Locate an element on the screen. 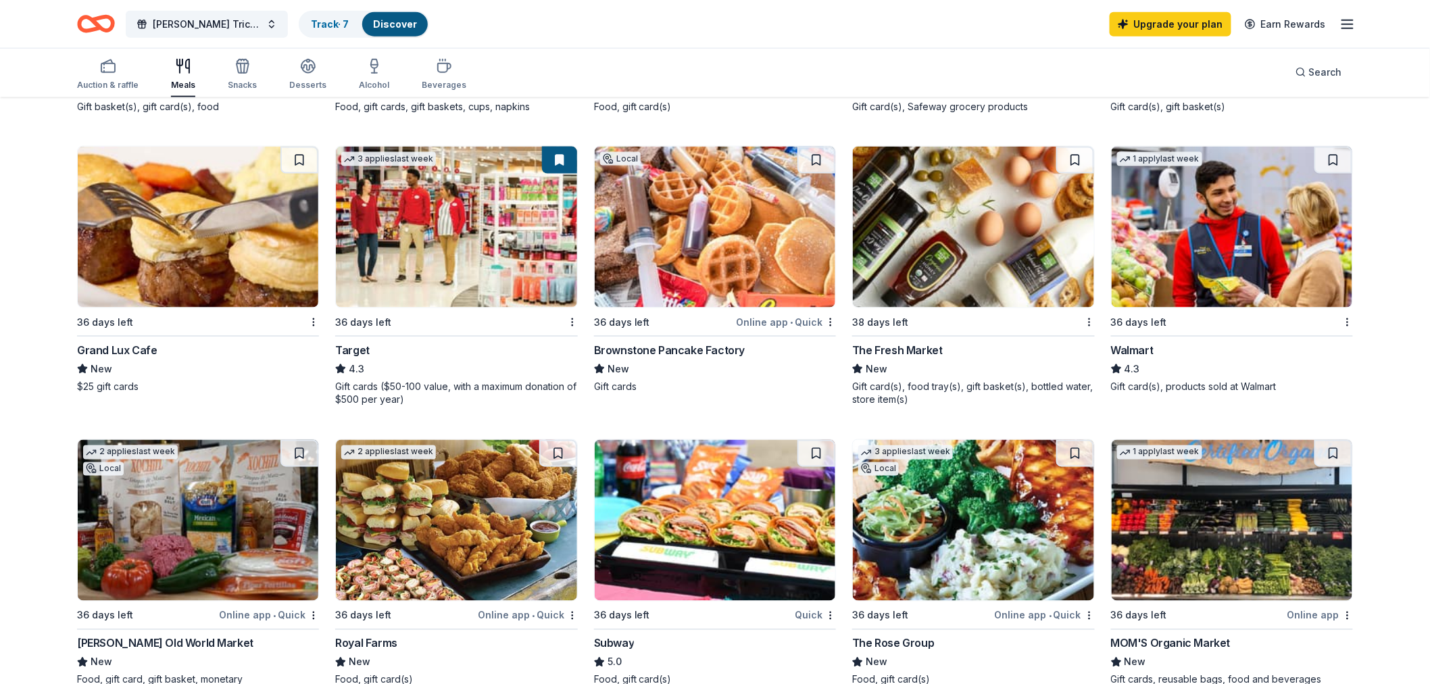 The width and height of the screenshot is (1430, 684). img: Image for Walmart is located at coordinates (1232, 227).